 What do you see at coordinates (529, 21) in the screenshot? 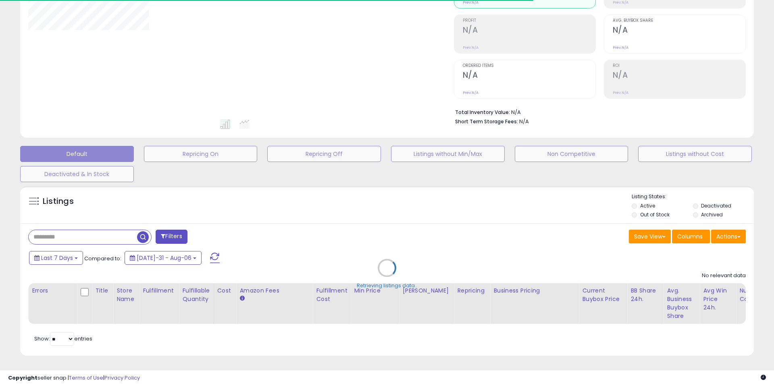
I see `span: Profit` at bounding box center [529, 21].